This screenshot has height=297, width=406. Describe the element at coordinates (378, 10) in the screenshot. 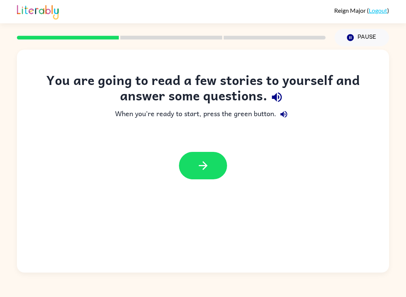

I see `a: Logout` at that location.